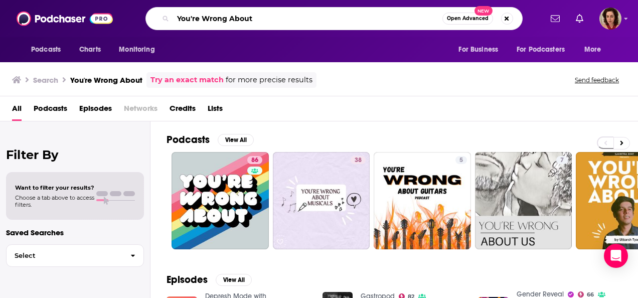 The height and width of the screenshot is (298, 638). I want to click on span: for more precise results, so click(269, 80).